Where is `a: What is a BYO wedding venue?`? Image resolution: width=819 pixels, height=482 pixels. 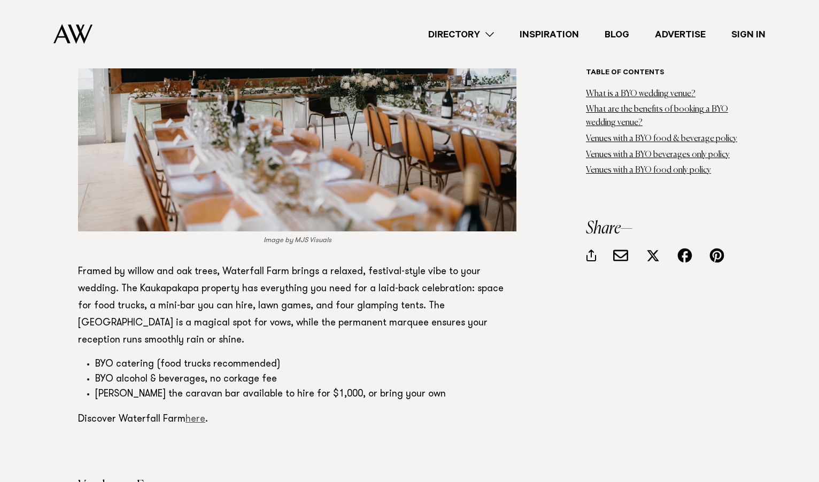 a: What is a BYO wedding venue? is located at coordinates (640, 94).